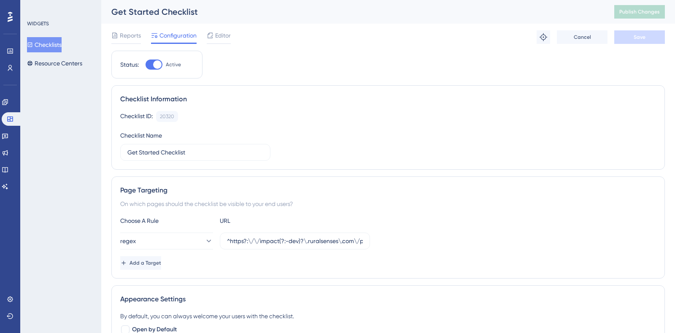  What do you see at coordinates (640, 37) in the screenshot?
I see `button: Save` at bounding box center [640, 37].